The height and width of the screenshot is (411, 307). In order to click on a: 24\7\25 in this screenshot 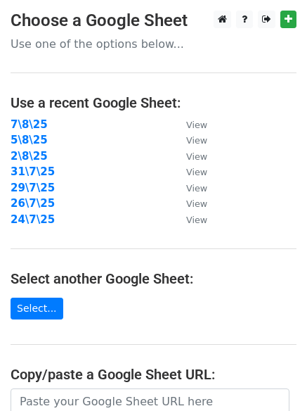, I will do `click(32, 219)`.